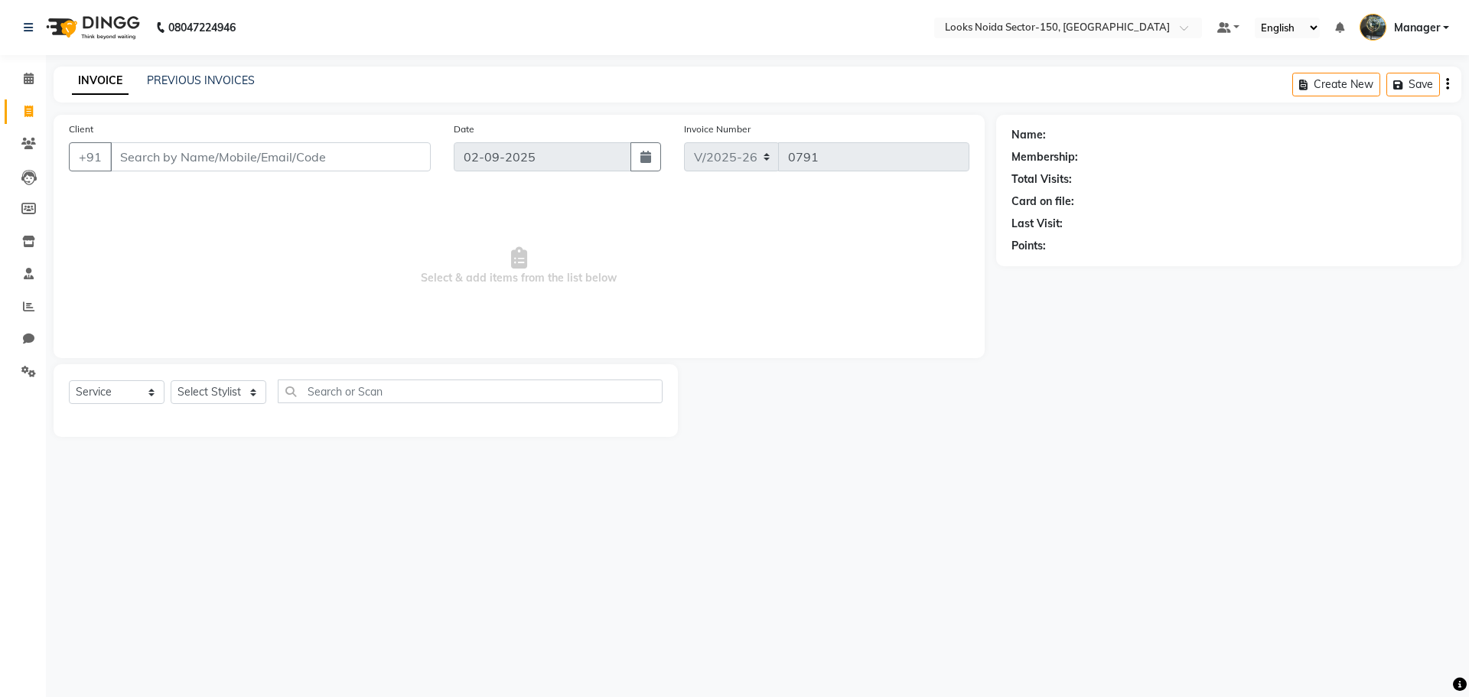 The image size is (1469, 697). Describe the element at coordinates (1413, 84) in the screenshot. I see `button: Save` at that location.